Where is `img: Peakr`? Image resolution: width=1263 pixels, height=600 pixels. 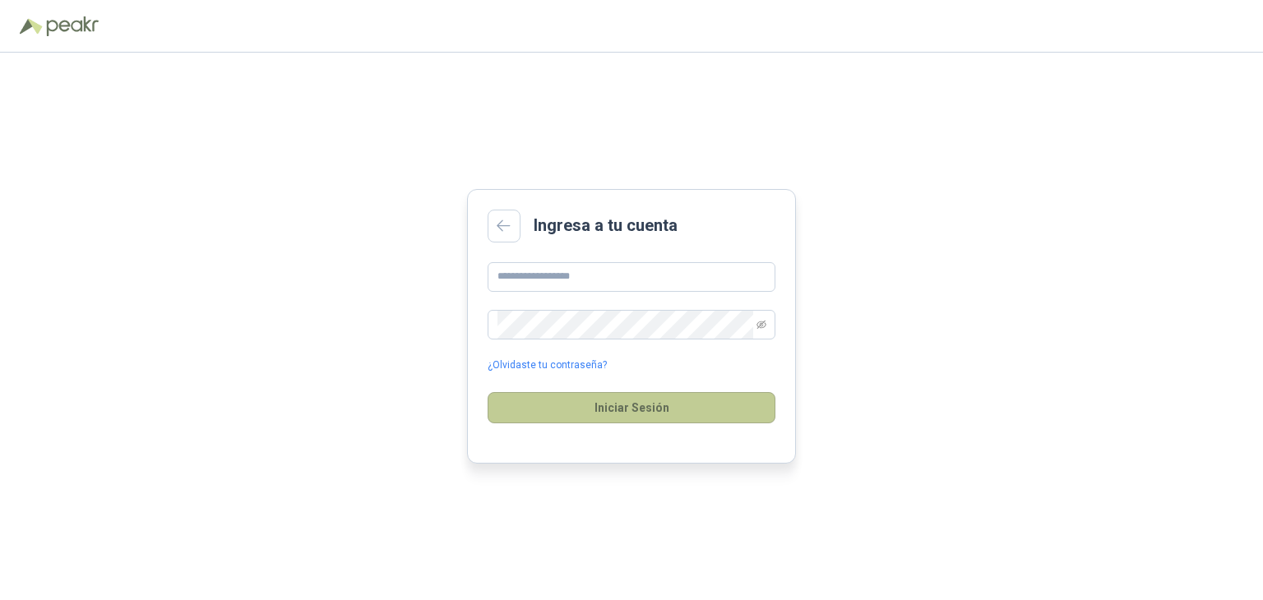 img: Peakr is located at coordinates (72, 26).